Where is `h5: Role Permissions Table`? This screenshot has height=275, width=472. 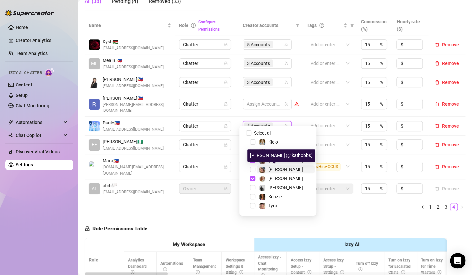 h5: Role Permissions Table is located at coordinates (116, 229).